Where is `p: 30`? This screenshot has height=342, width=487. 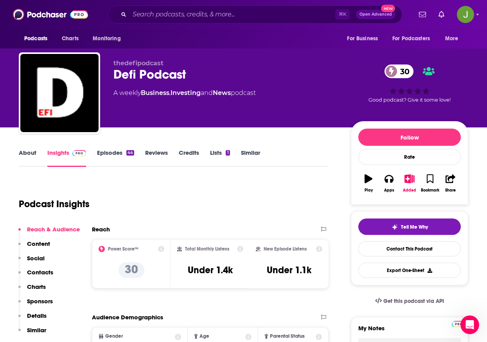 p: 30 is located at coordinates (131, 270).